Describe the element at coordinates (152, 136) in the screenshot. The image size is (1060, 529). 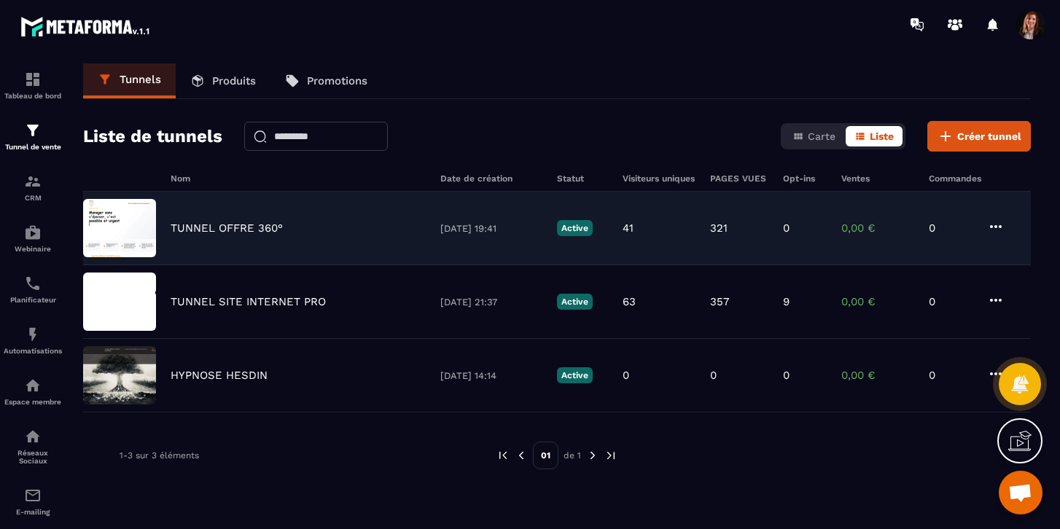
I see `h2: Liste de tunnels` at that location.